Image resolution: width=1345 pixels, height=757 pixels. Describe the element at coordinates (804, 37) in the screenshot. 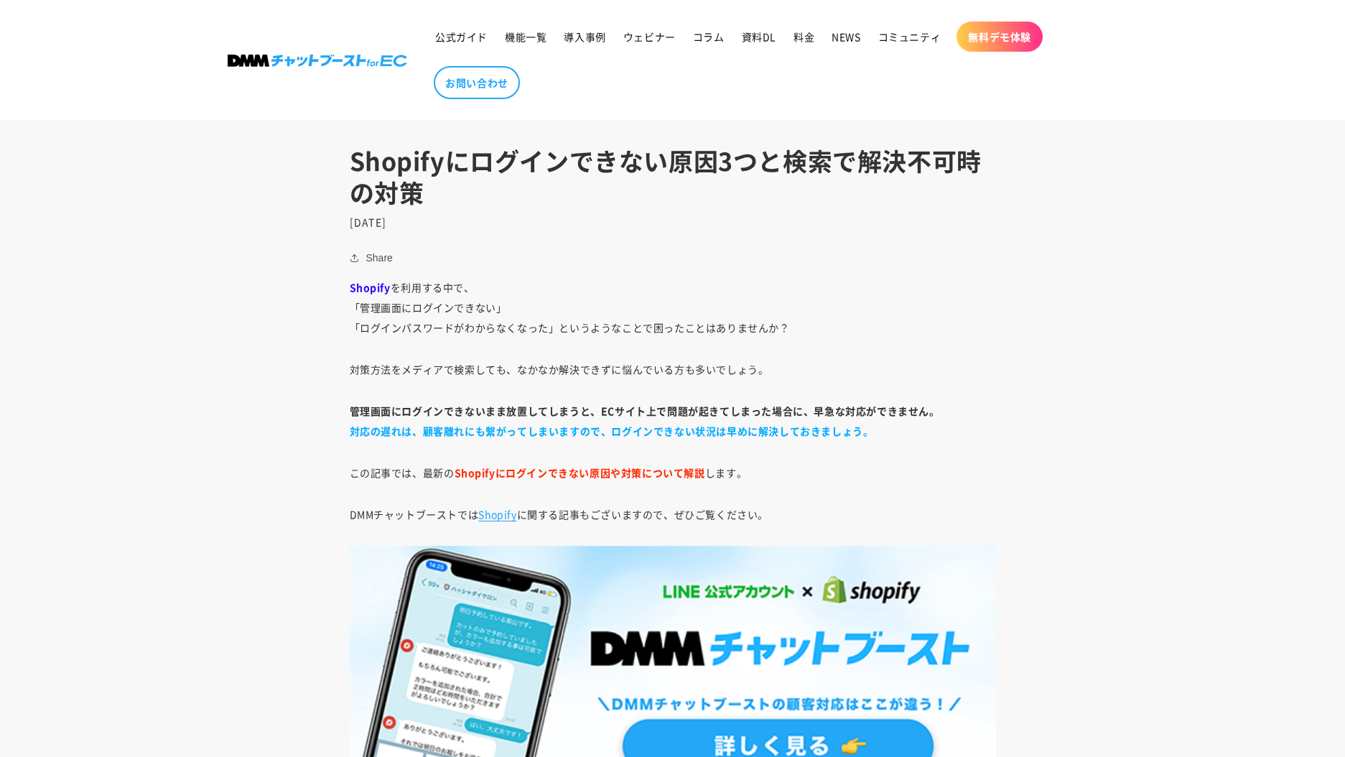

I see `span: 料金` at that location.